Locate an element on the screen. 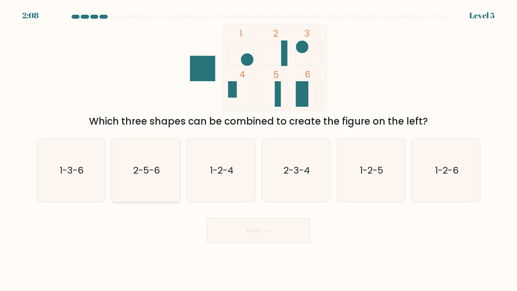 The width and height of the screenshot is (517, 291). div: Which three shapes can be combined to create the figure on the left? is located at coordinates (259, 121).